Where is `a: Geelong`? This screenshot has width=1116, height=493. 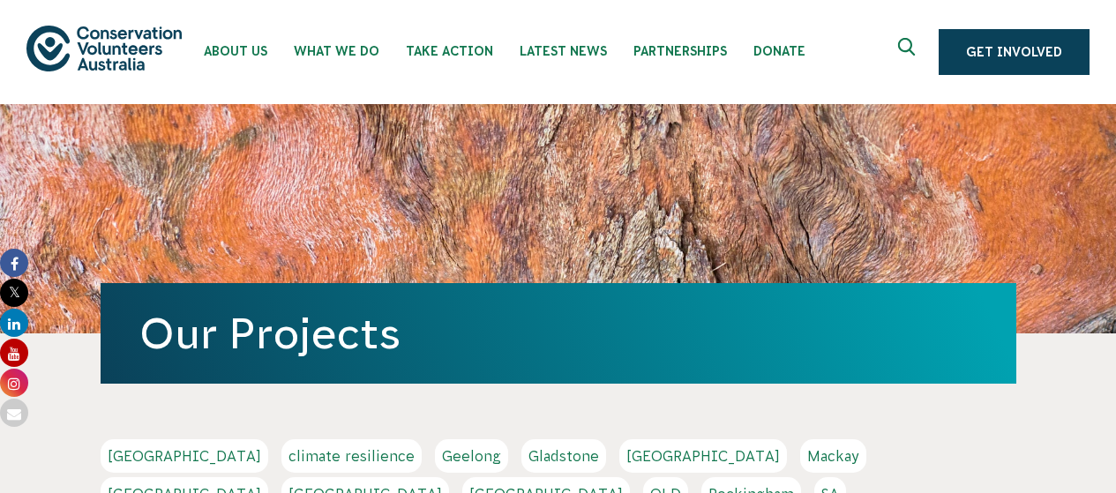
a: Geelong is located at coordinates (471, 456).